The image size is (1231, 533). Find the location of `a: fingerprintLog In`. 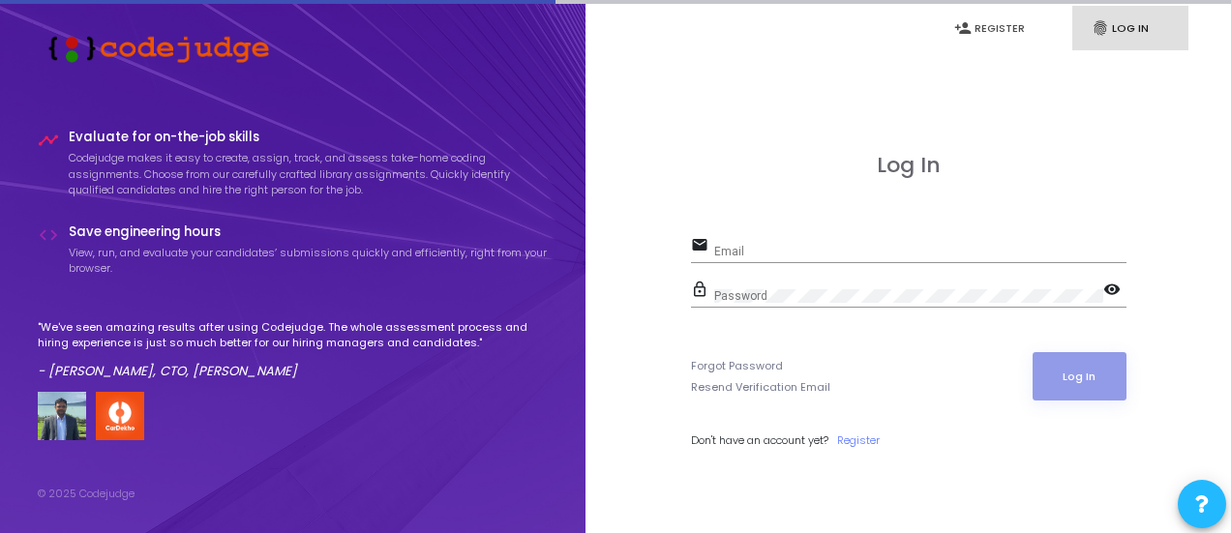

a: fingerprintLog In is located at coordinates (1130, 28).